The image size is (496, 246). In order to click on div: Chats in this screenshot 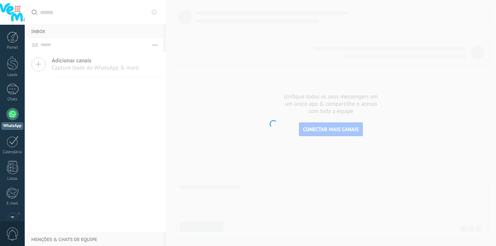, I will do `click(13, 99)`.